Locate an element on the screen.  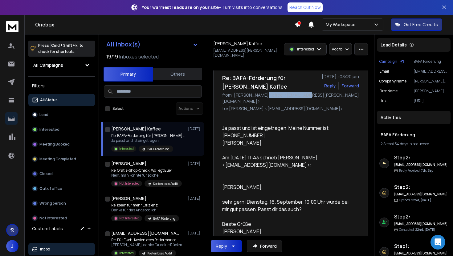
button: All Campaigns is located at coordinates (62, 65).